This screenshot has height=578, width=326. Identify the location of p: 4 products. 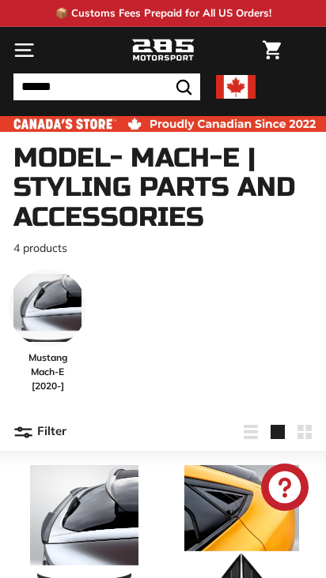
(163, 248).